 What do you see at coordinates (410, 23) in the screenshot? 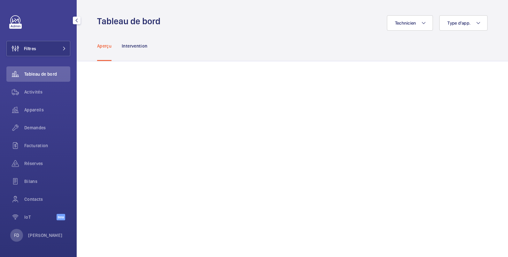
I see `button: Technicien` at bounding box center [410, 23].